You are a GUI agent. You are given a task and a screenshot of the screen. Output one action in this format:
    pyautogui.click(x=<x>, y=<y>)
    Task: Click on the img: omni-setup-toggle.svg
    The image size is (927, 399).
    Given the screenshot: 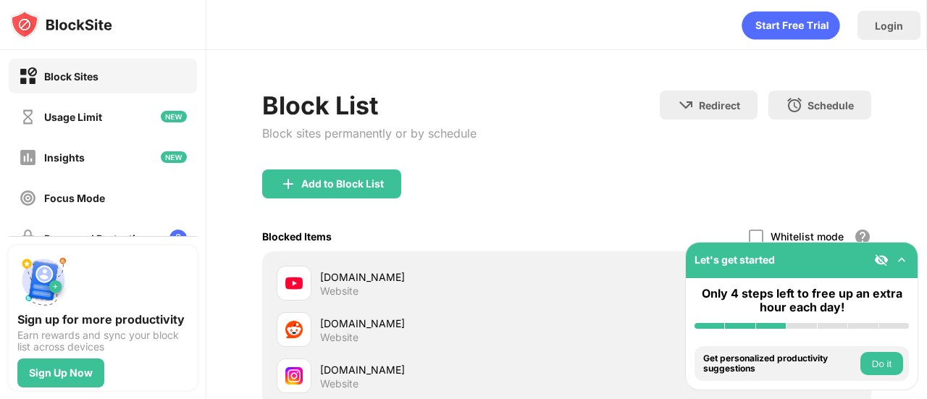 What is the action you would take?
    pyautogui.click(x=902, y=260)
    